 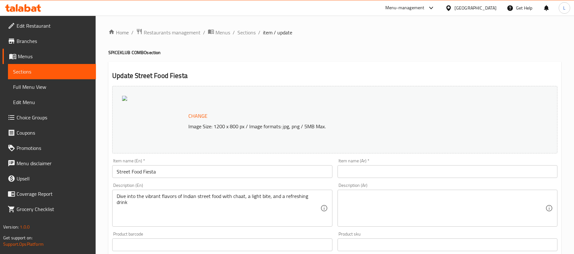 I want to click on a: Coupons, so click(x=49, y=133).